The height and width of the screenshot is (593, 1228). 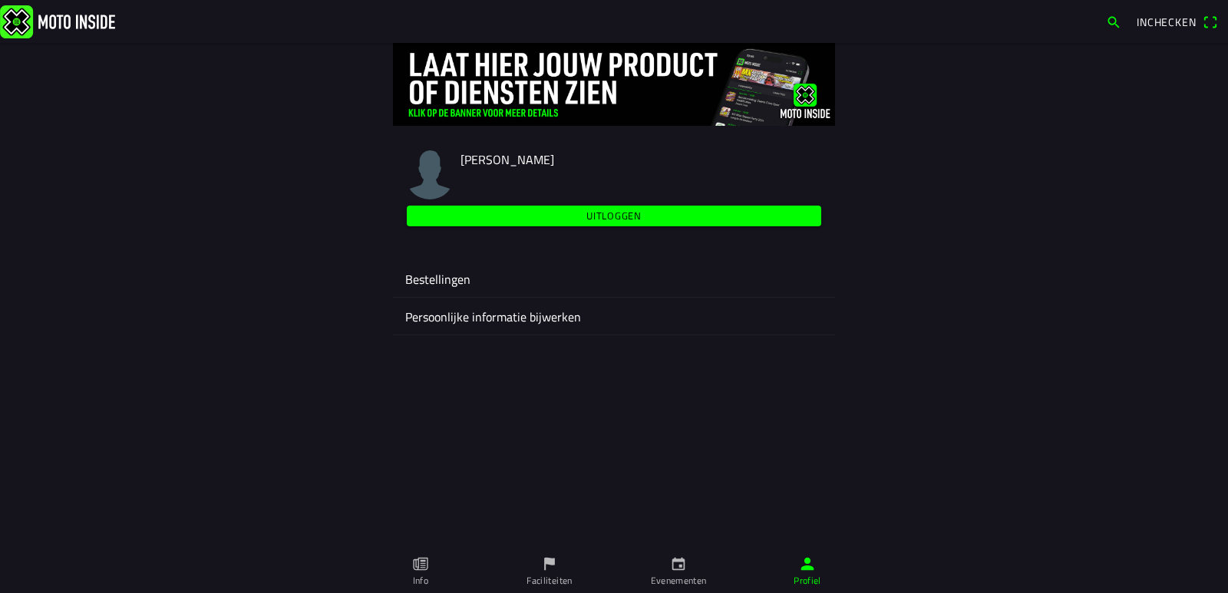 I want to click on img: 4Lg0uCZZgYSq9MW2zyHRs12dBiEH1AZVHKMOLPl0.jpg, so click(x=614, y=84).